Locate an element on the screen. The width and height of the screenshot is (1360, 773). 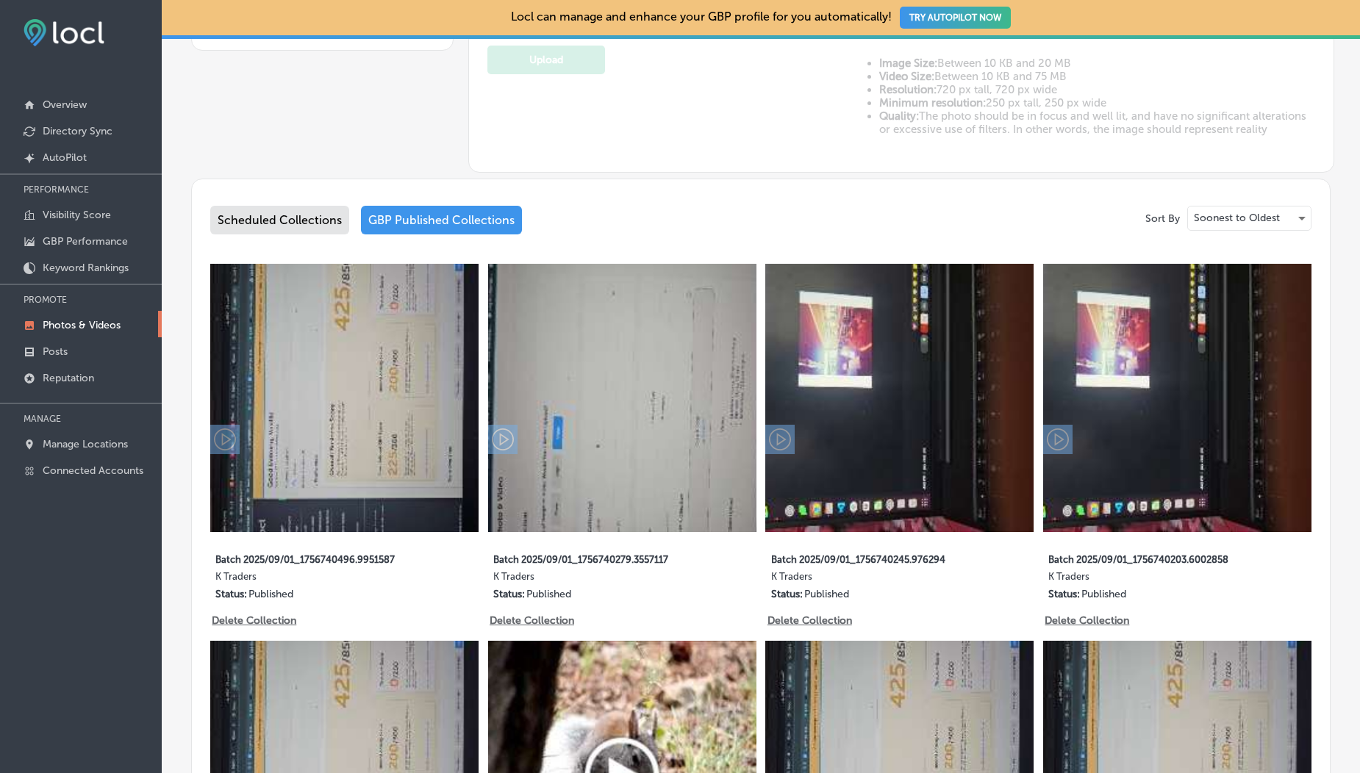
label: Batch 2025/09/01_1756740245.976294 is located at coordinates (873, 558).